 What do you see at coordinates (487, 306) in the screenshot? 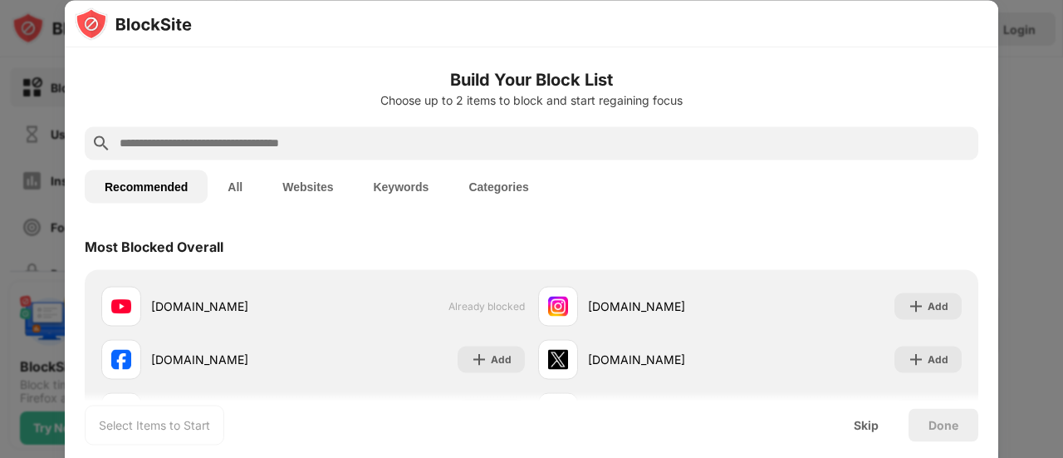
I see `span: Already blocked` at bounding box center [487, 306].